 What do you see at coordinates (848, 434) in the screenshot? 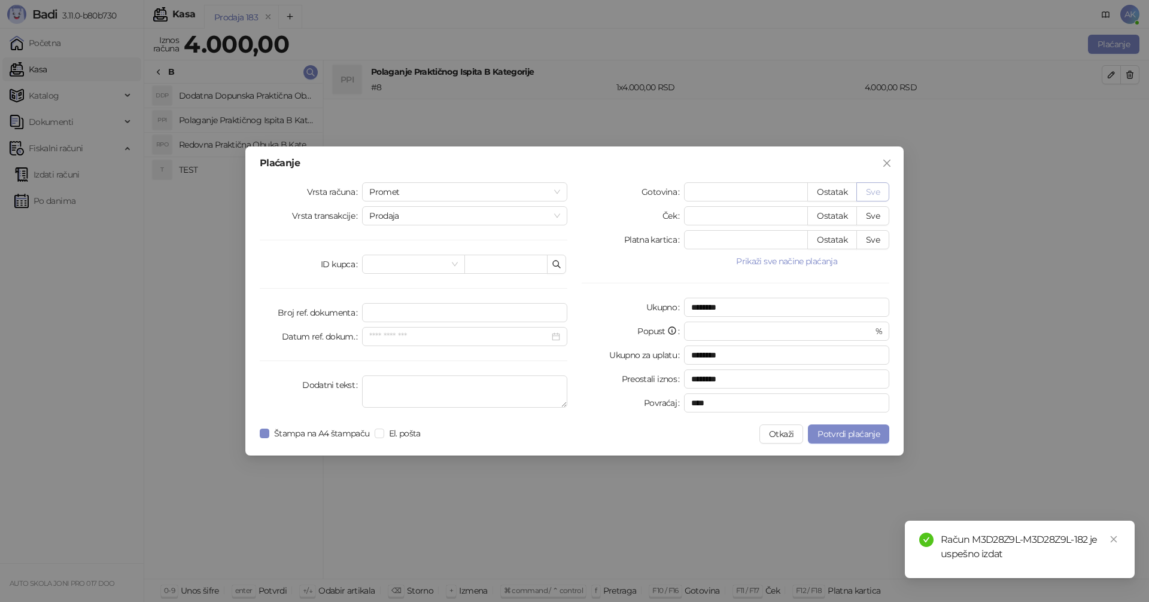
I see `button: Potvrdi plaćanje` at bounding box center [848, 434].